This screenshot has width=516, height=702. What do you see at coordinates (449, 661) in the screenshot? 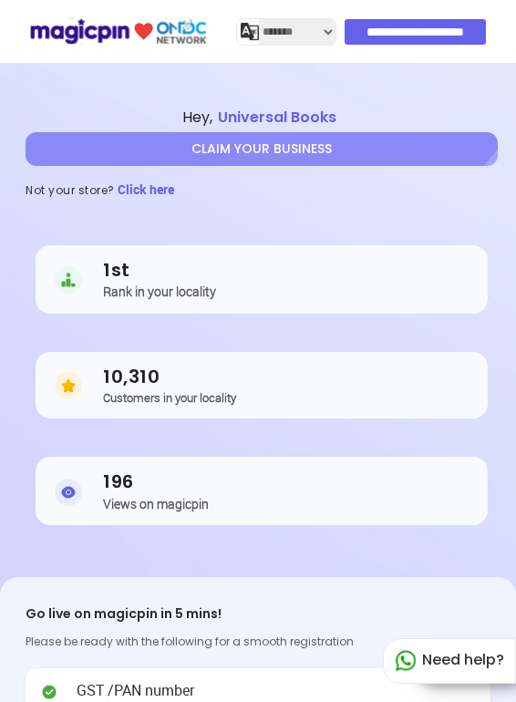
I see `div: Need help?` at bounding box center [449, 661].